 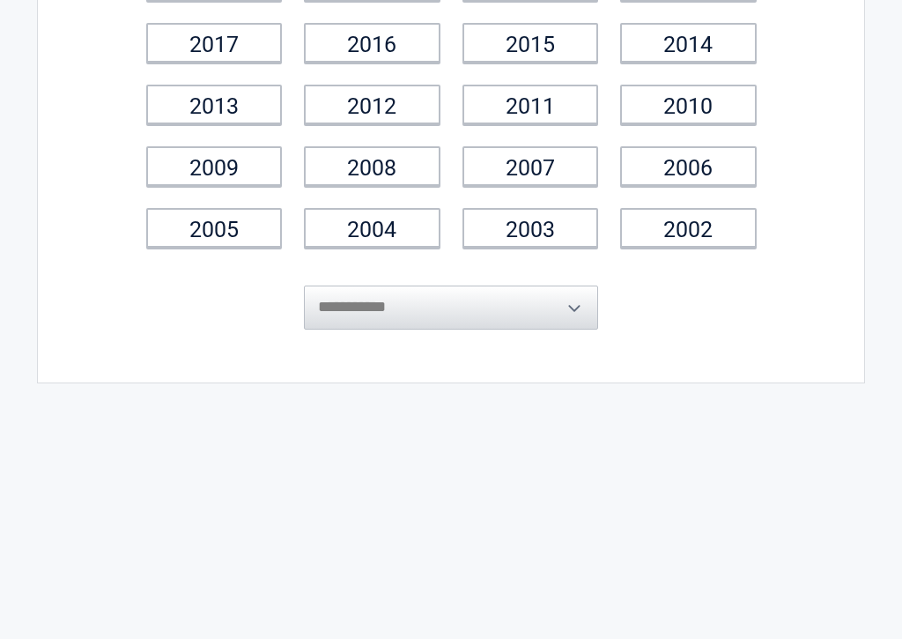 What do you see at coordinates (372, 104) in the screenshot?
I see `a: 2012` at bounding box center [372, 104].